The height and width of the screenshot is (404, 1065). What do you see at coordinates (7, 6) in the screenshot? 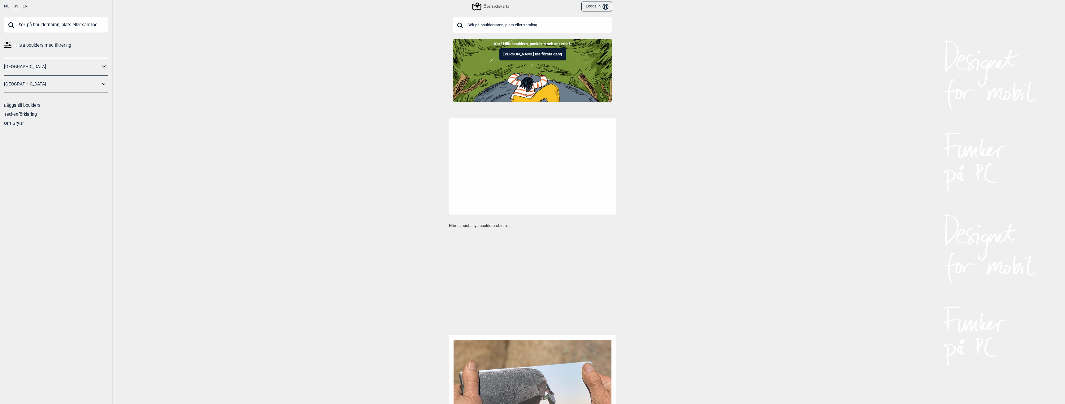
I see `button: NO` at bounding box center [7, 6].